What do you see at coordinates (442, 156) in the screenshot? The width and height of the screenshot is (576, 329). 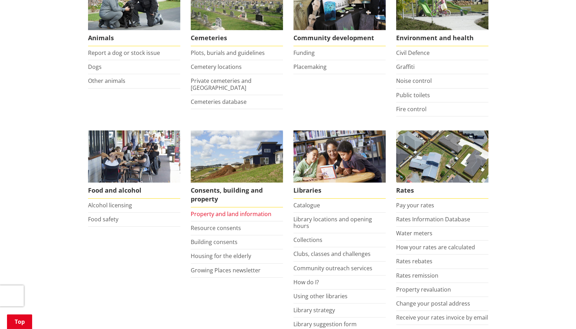 I see `img: Rates-thumbnail` at bounding box center [442, 156].